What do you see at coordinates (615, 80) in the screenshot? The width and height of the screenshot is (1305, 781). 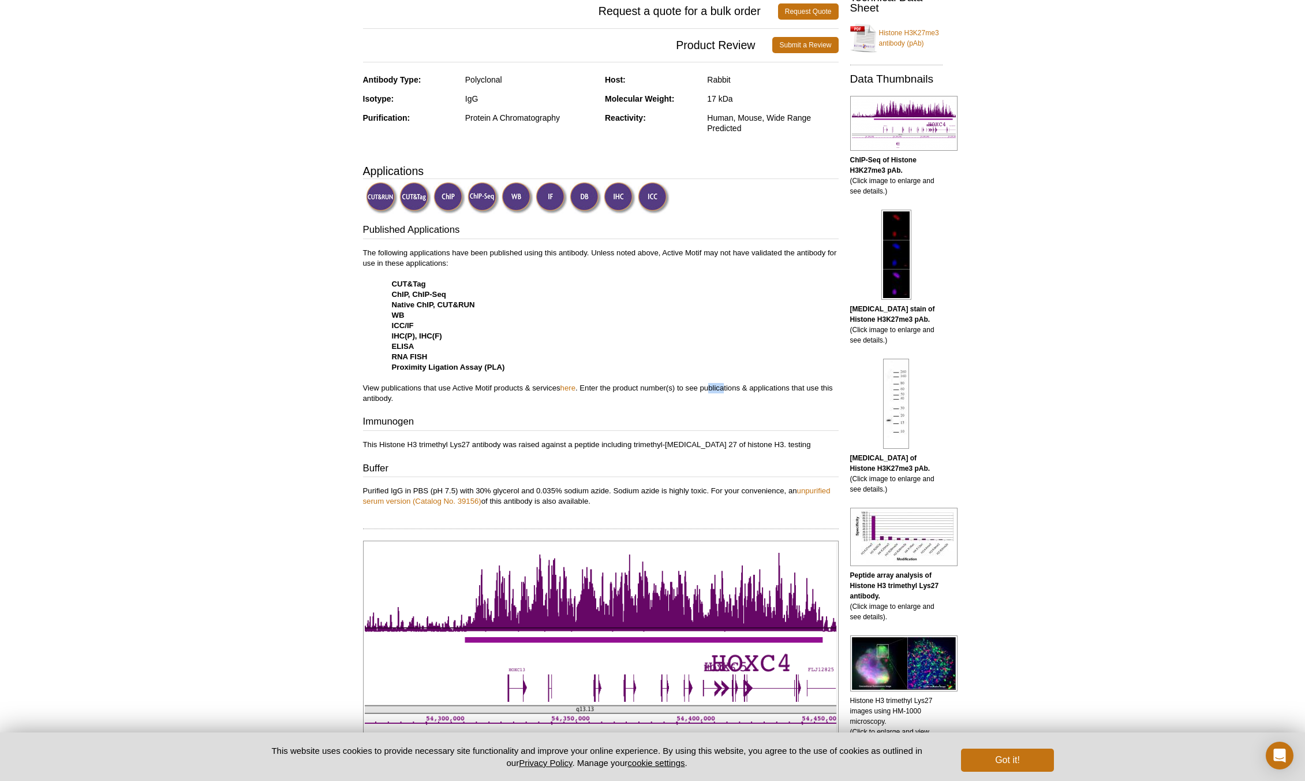 I see `strong: Host:` at bounding box center [615, 80].